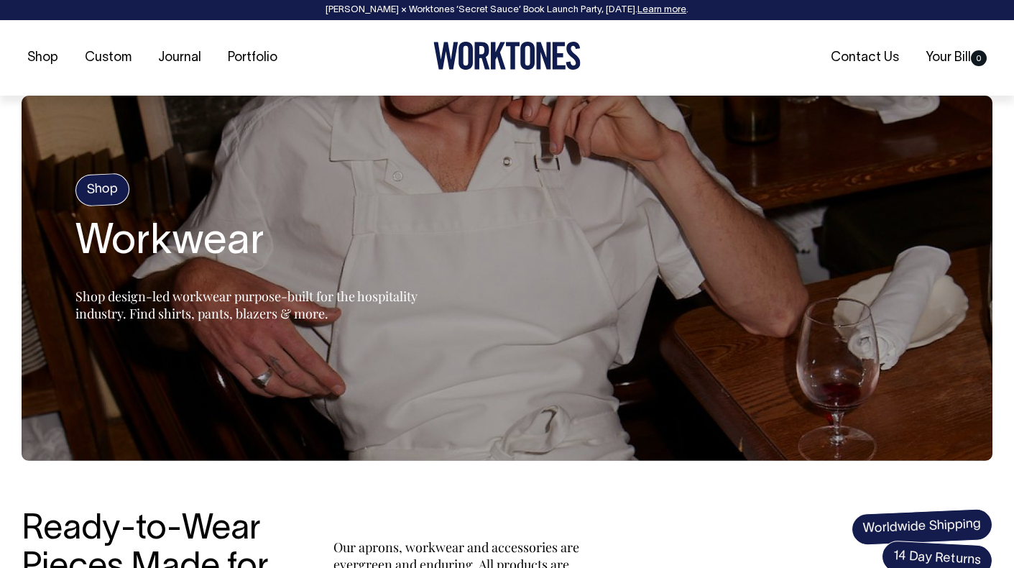 This screenshot has width=1014, height=568. I want to click on span: 0, so click(979, 58).